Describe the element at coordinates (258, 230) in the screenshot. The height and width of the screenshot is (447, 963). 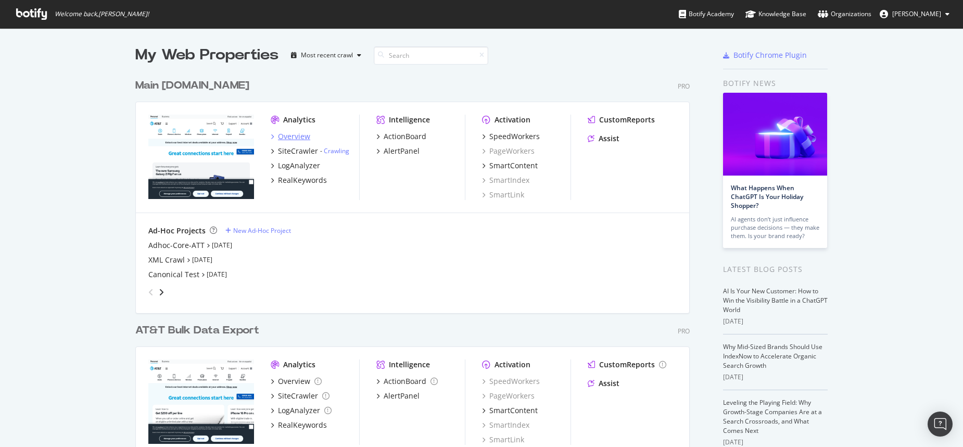
I see `a: New Ad-Hoc Project` at that location.